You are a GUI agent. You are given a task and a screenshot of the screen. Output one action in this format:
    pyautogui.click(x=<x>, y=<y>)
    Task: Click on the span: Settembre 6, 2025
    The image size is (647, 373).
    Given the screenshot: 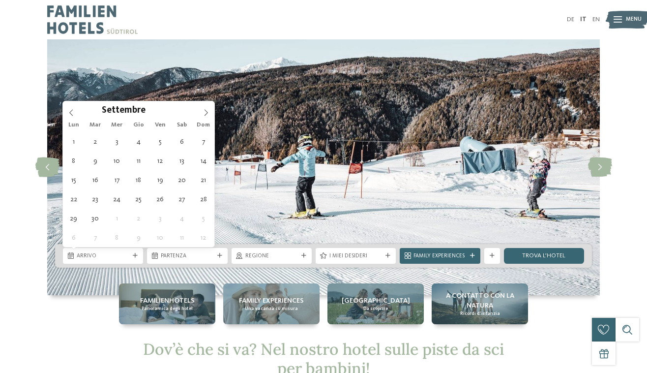 What is the action you would take?
    pyautogui.click(x=181, y=141)
    